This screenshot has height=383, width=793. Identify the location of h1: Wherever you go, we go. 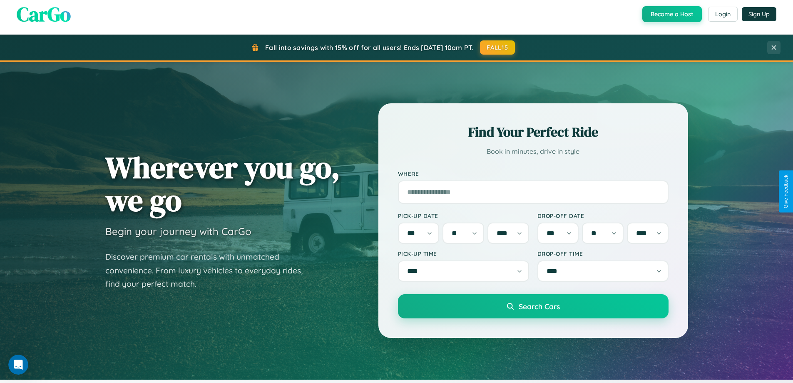
(223, 184).